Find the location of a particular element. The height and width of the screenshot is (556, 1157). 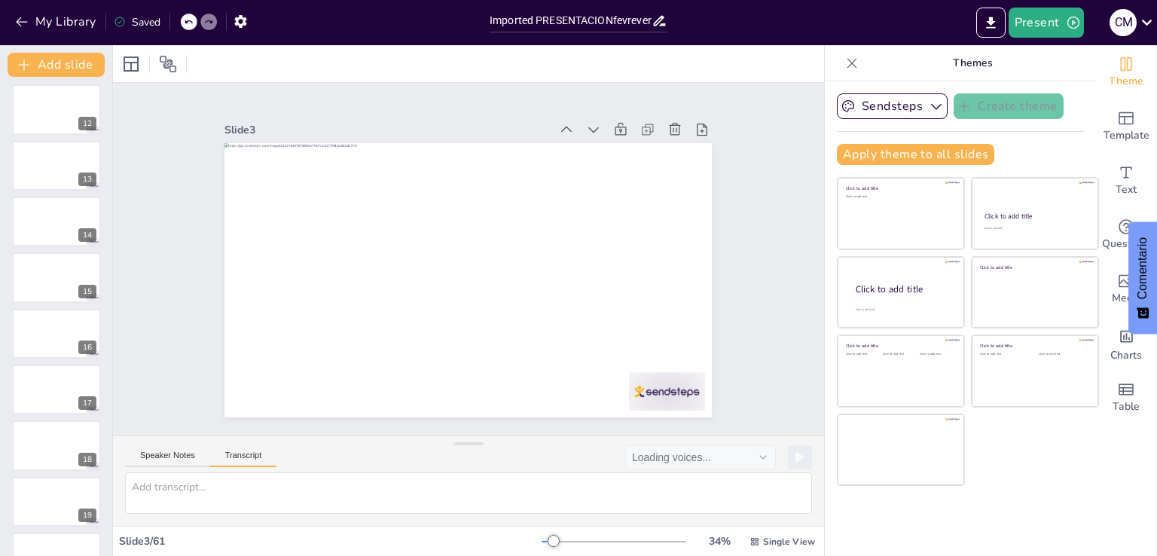

input: Insert title is located at coordinates (570, 20).